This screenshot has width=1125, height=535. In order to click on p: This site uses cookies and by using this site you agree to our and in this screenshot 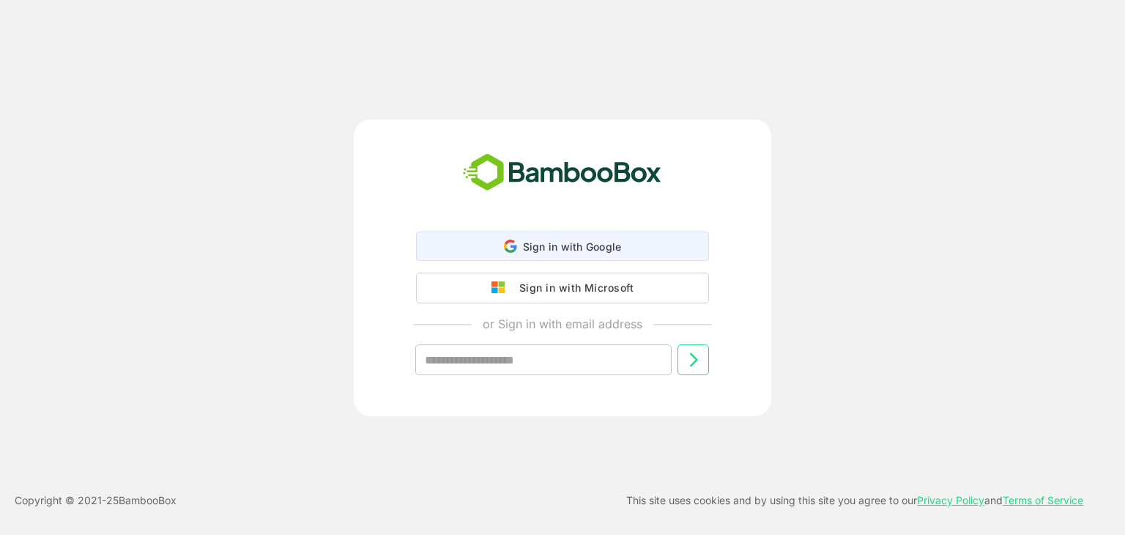, I will do `click(855, 500)`.